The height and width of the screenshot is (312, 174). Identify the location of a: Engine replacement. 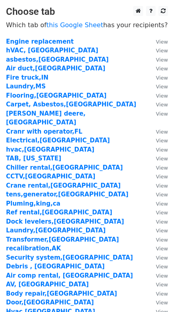
(40, 42).